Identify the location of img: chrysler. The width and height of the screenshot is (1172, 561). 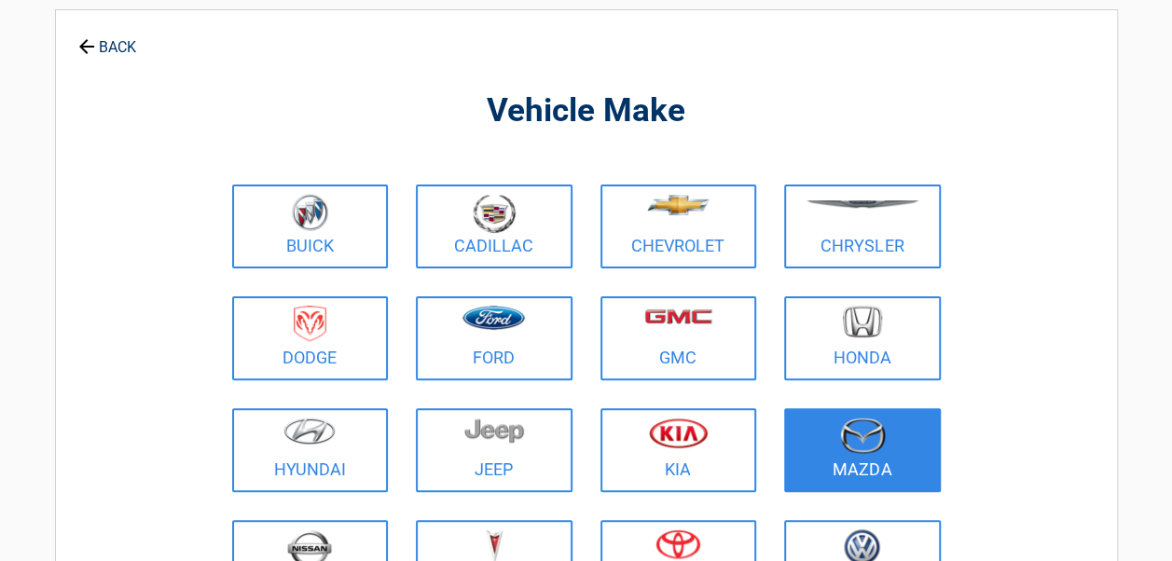
(862, 204).